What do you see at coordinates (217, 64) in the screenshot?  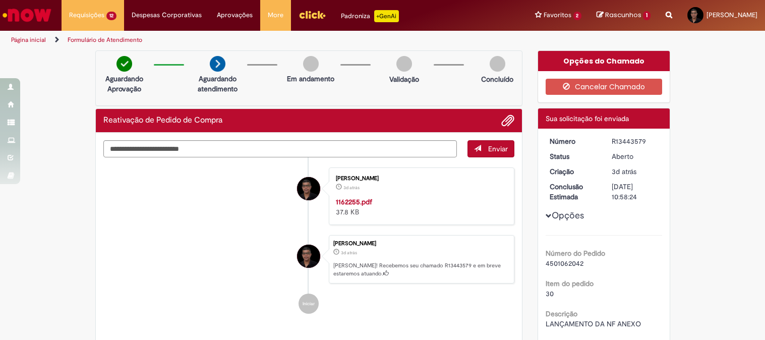 I see `img: arrow-next.png` at bounding box center [217, 64].